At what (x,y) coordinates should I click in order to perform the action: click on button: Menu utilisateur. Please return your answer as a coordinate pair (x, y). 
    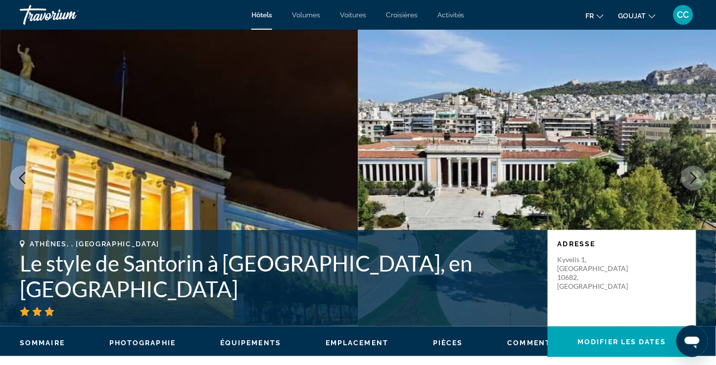
    Looking at the image, I should click on (683, 15).